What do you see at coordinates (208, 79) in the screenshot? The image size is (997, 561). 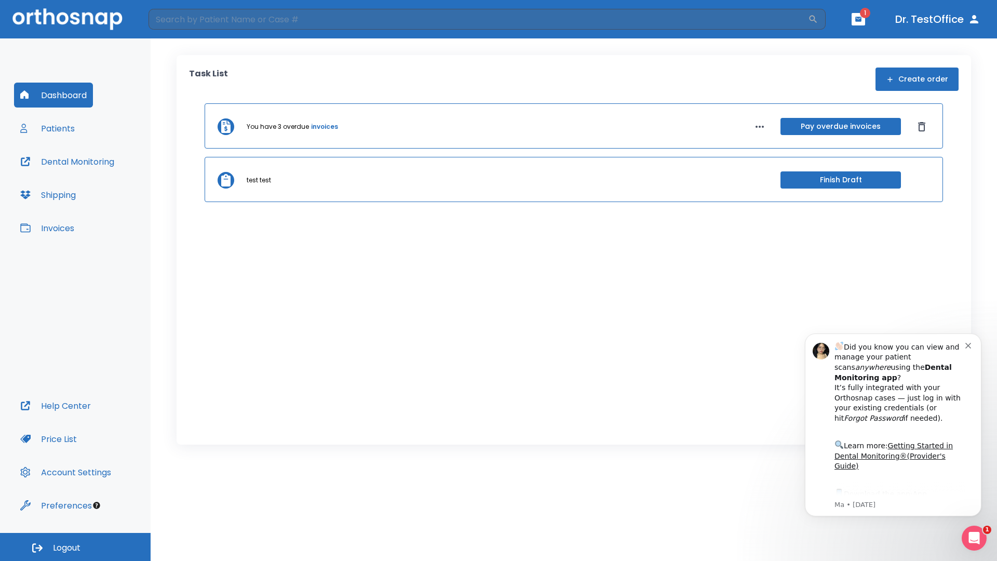 I see `p: Task List` at bounding box center [208, 79].